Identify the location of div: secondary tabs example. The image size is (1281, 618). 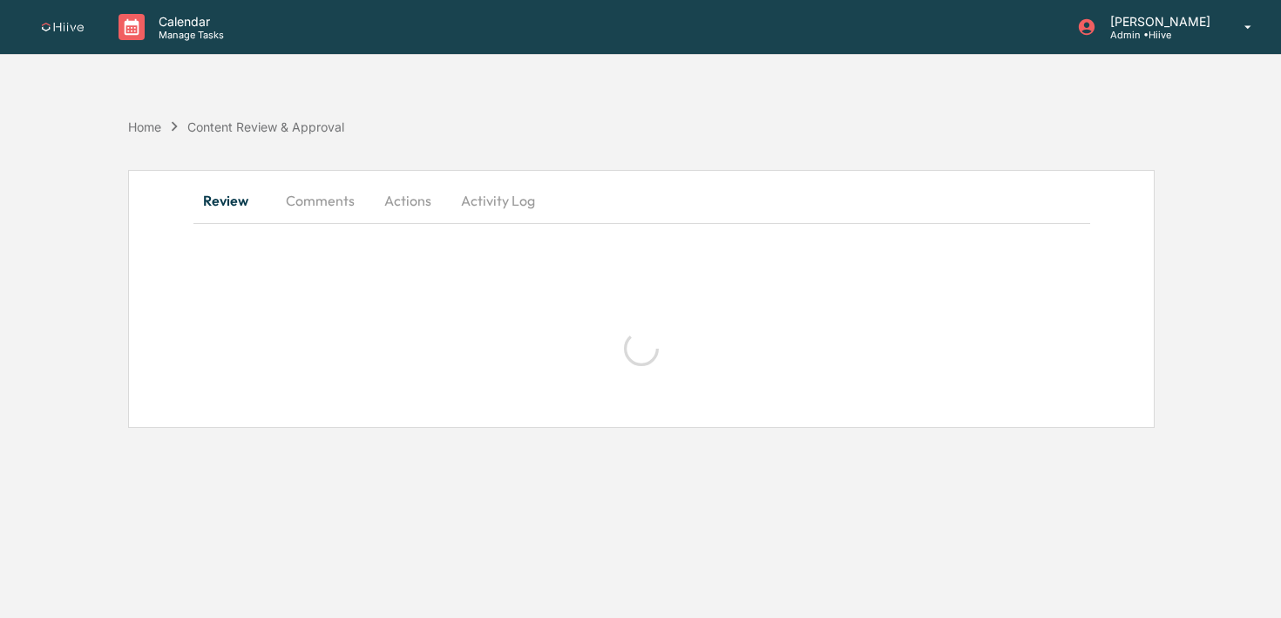
(641, 200).